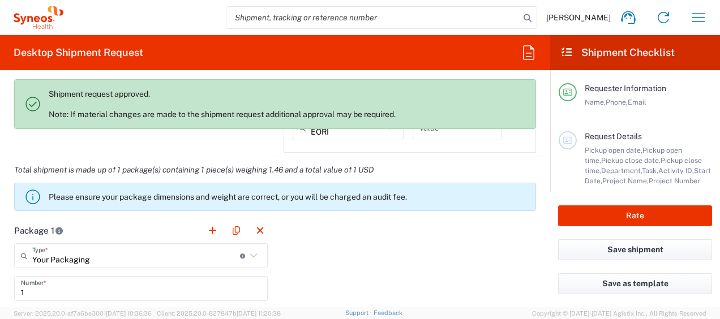  I want to click on button: Save as template, so click(635, 284).